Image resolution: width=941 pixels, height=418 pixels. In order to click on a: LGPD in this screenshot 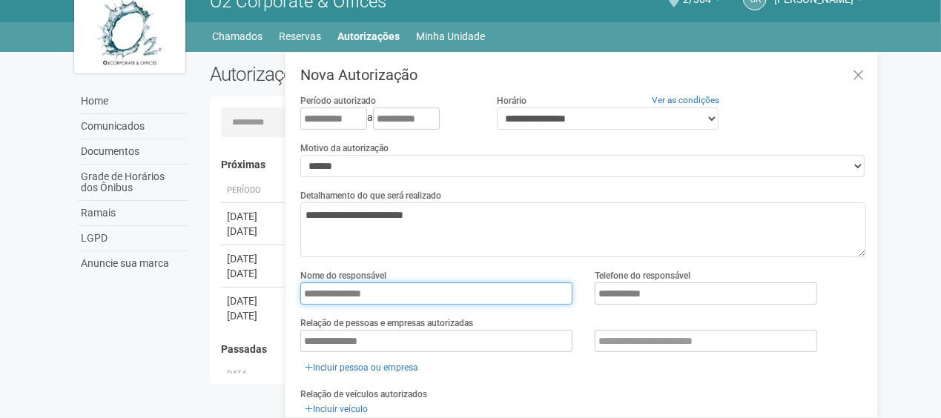, I will do `click(133, 239)`.